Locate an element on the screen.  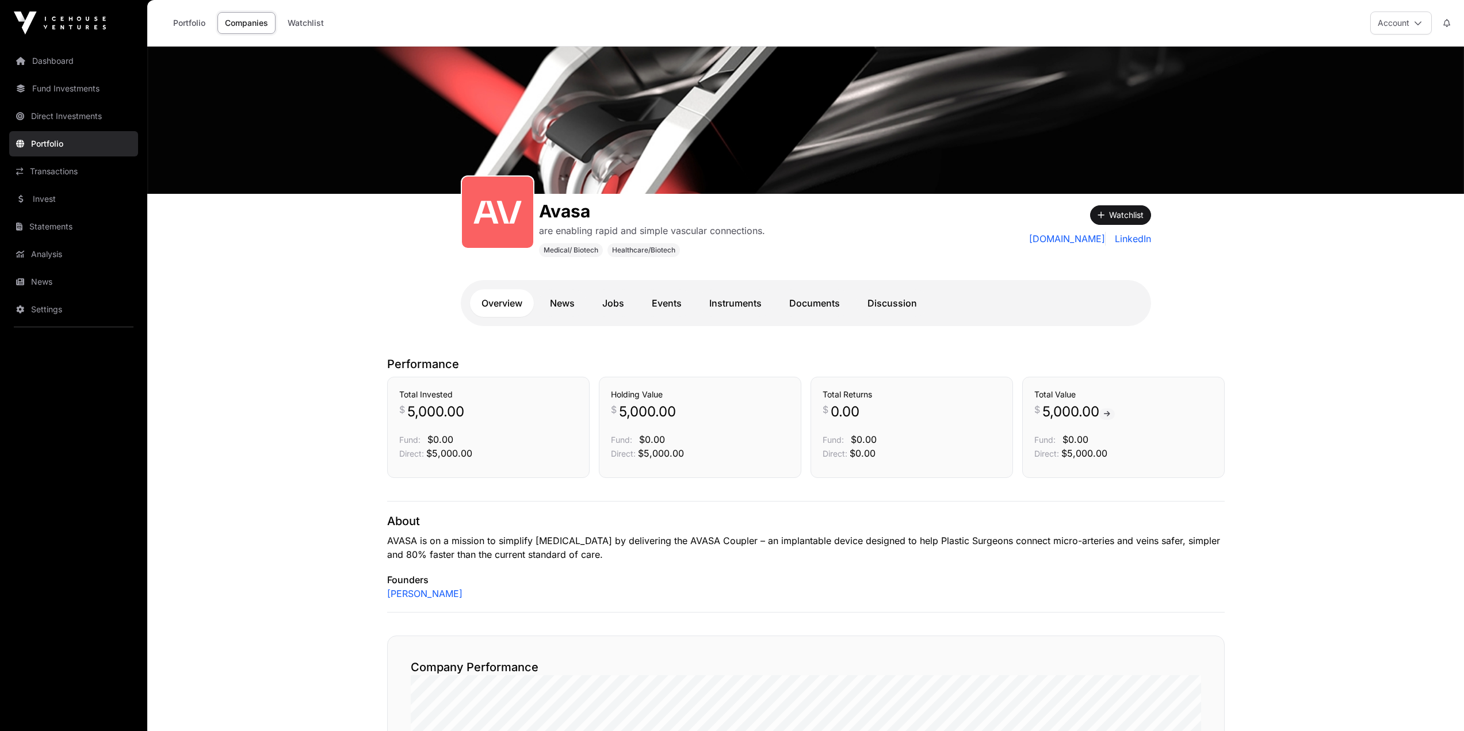
span: Healthcare/Biotech is located at coordinates (644, 250).